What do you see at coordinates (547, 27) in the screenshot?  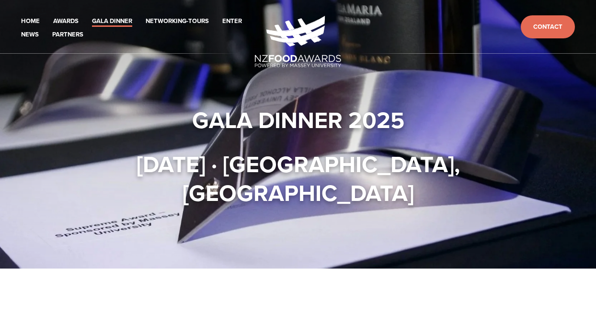 I see `a: Contact` at bounding box center [547, 27].